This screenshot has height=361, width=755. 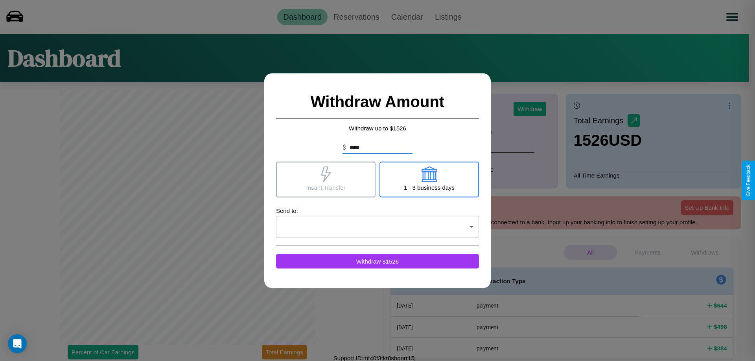 I want to click on p: Send to:, so click(x=378, y=210).